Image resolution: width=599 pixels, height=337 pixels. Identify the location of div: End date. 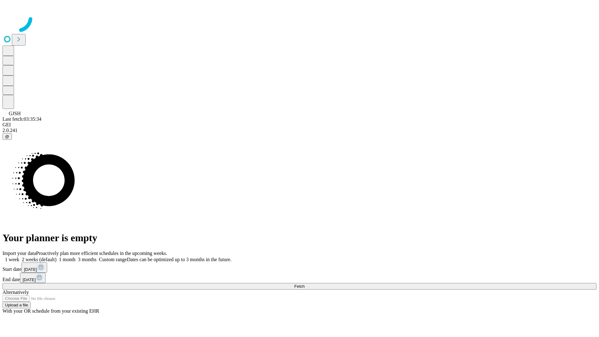
(299, 277).